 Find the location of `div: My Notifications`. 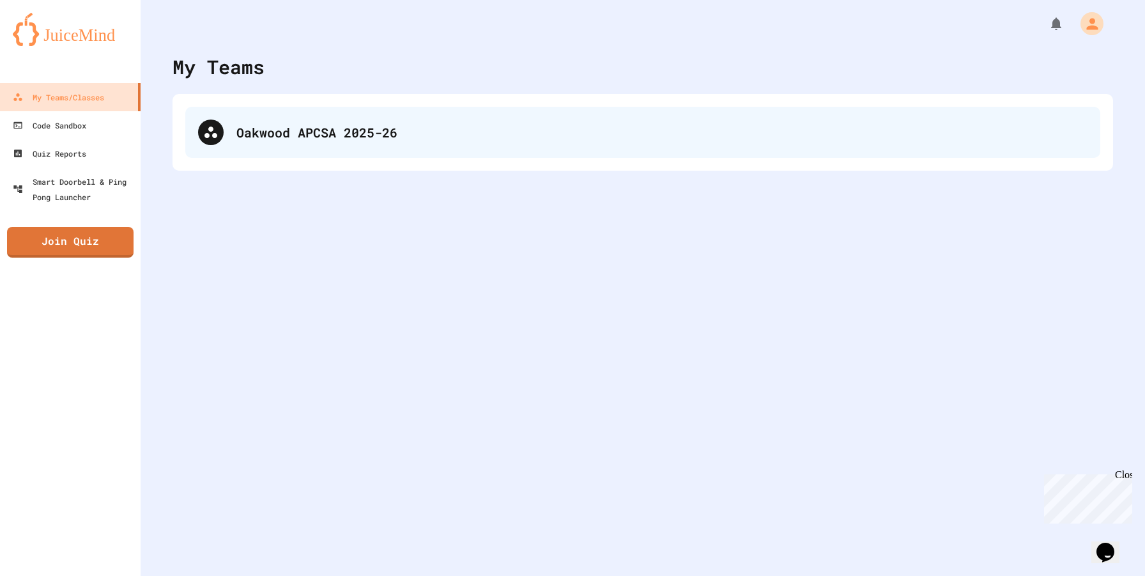

div: My Notifications is located at coordinates (1046, 24).